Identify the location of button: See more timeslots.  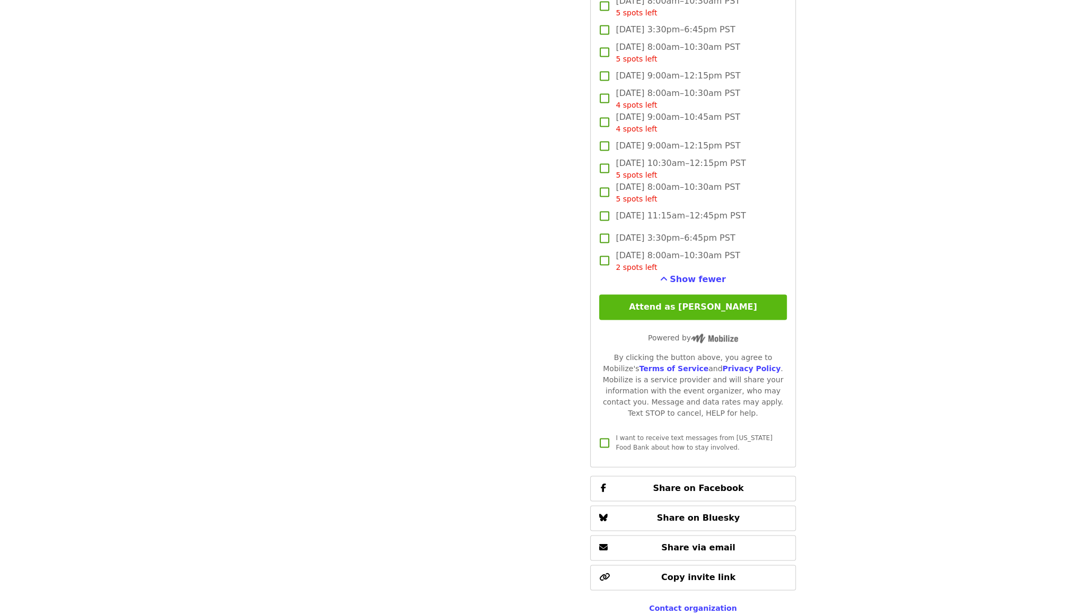
(693, 279).